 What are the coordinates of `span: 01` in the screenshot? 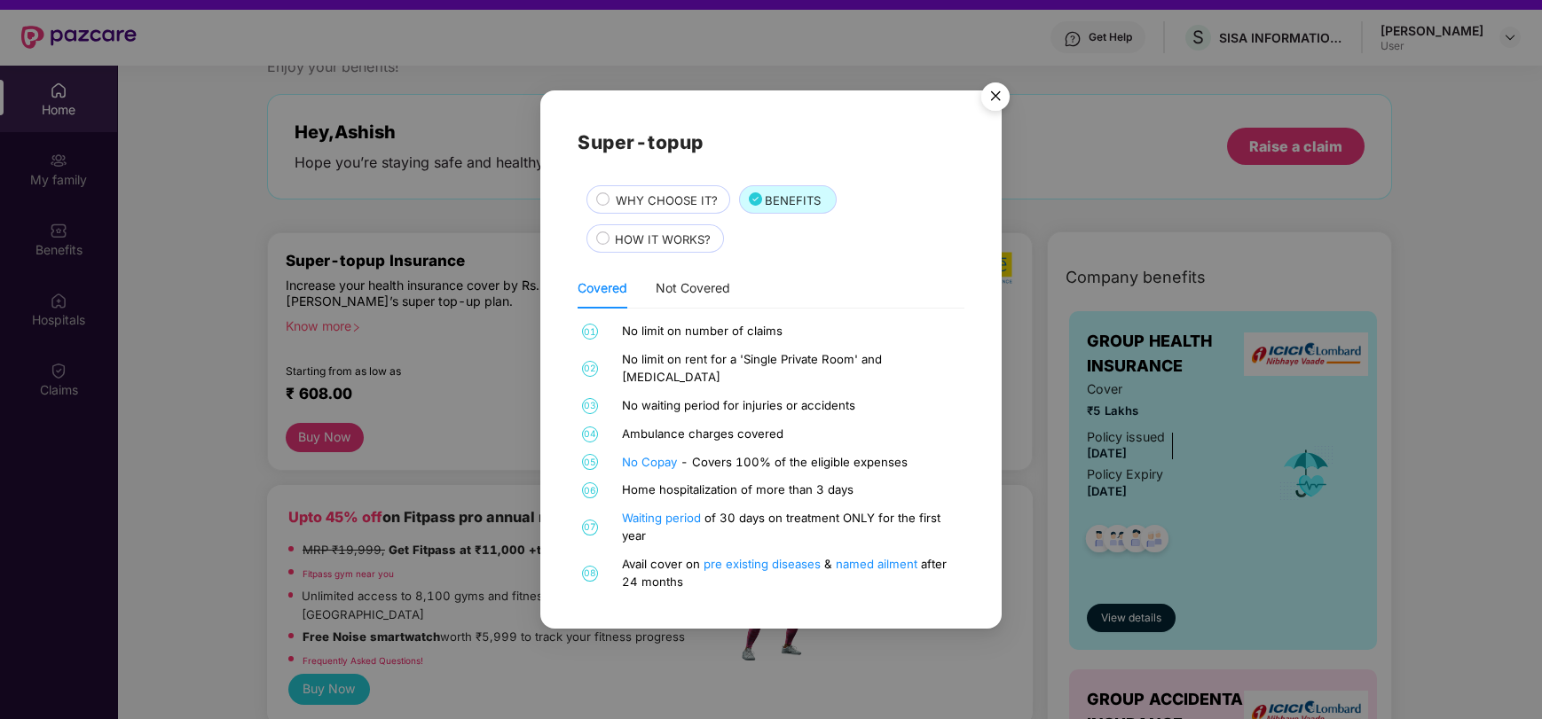 It's located at (590, 332).